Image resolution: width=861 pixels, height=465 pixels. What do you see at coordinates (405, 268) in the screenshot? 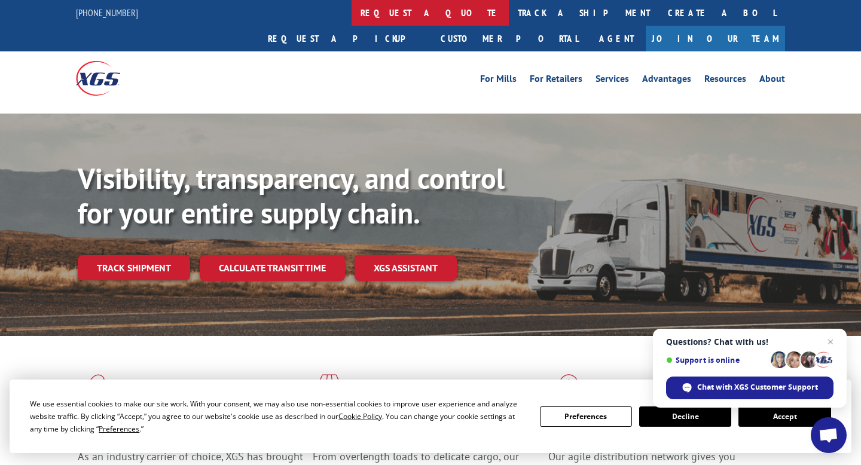
I see `a: XGS ASSISTANT` at bounding box center [405, 268].